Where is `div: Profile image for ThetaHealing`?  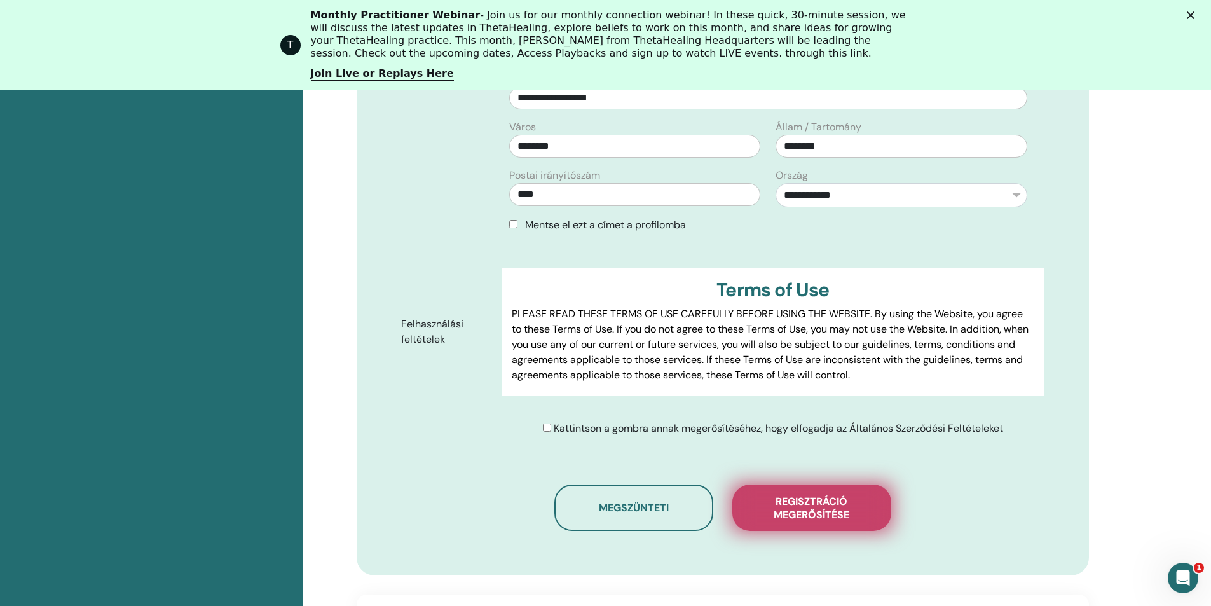
div: Profile image for ThetaHealing is located at coordinates (291, 45).